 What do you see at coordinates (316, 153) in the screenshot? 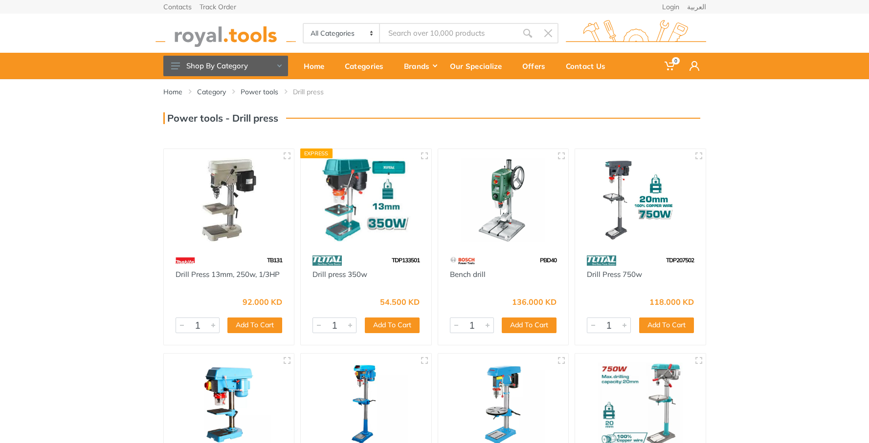
I see `div: Express` at bounding box center [316, 153].